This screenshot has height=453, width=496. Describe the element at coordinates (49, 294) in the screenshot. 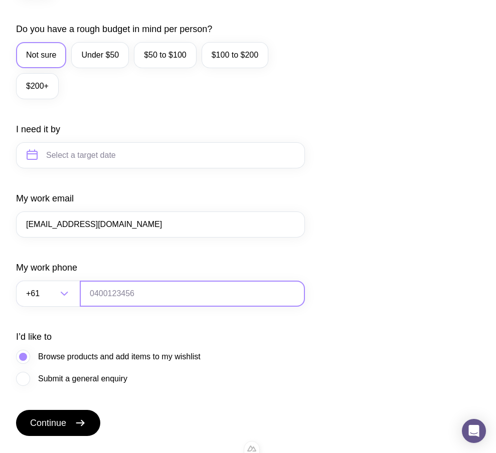

I see `input: Search for option` at that location.